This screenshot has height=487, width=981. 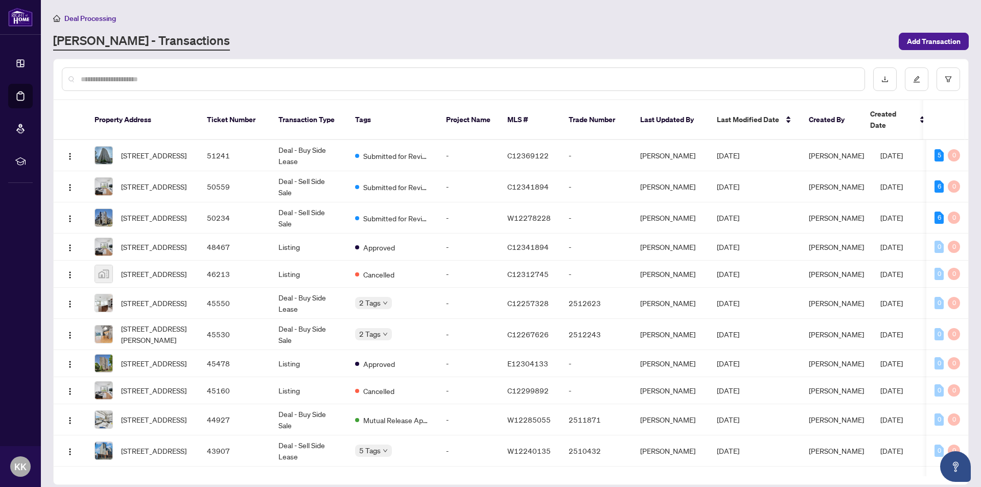 I want to click on td: Deal - Sell Side Lease, so click(x=309, y=451).